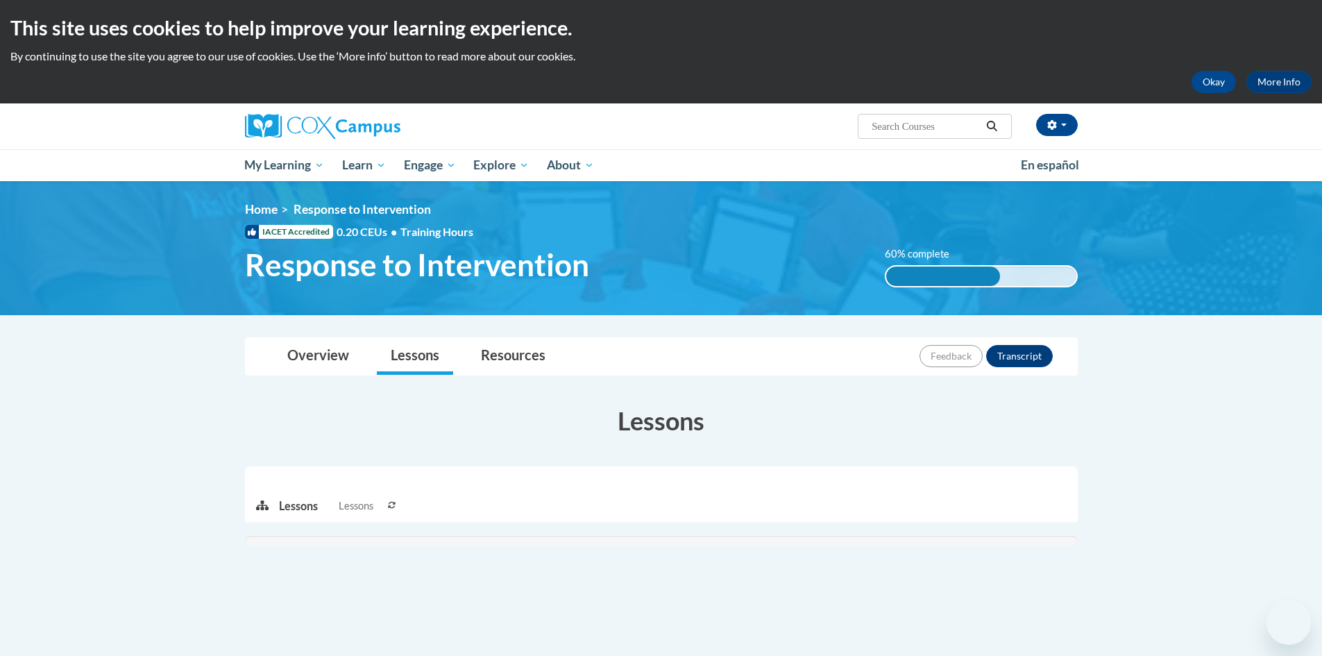  I want to click on a: Overview, so click(318, 356).